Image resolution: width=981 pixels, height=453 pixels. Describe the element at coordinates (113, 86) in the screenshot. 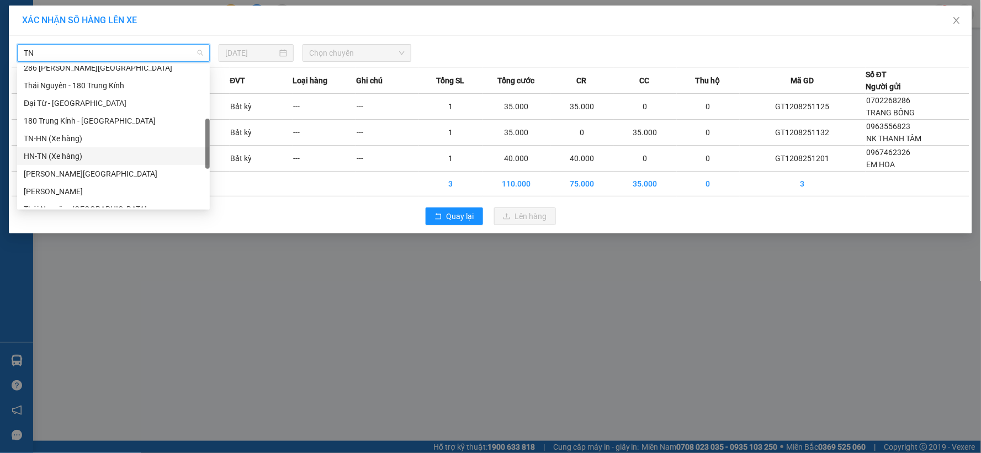

I see `div: Thái Nguyên - 180 Trung Kính` at that location.